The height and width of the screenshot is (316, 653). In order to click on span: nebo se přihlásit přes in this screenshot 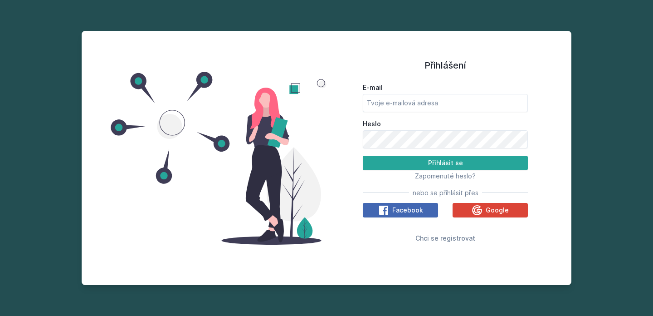, I will do `click(445, 193)`.